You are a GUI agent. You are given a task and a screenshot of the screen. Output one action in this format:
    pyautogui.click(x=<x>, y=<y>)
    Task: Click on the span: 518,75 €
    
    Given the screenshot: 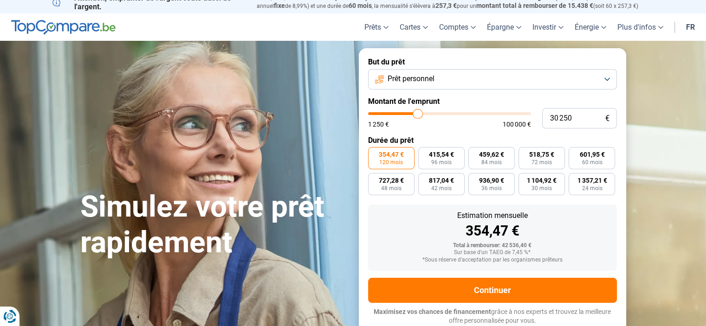 What is the action you would take?
    pyautogui.click(x=541, y=154)
    